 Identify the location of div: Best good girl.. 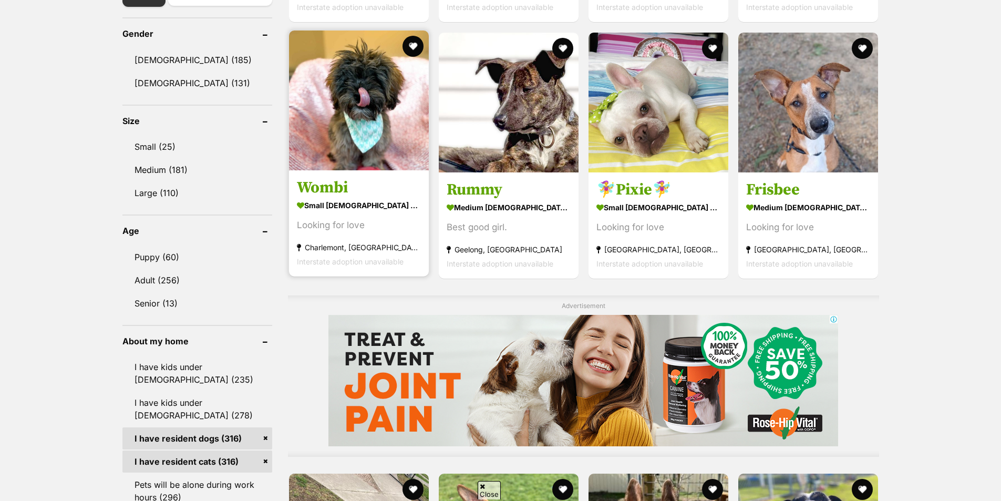
(509, 227).